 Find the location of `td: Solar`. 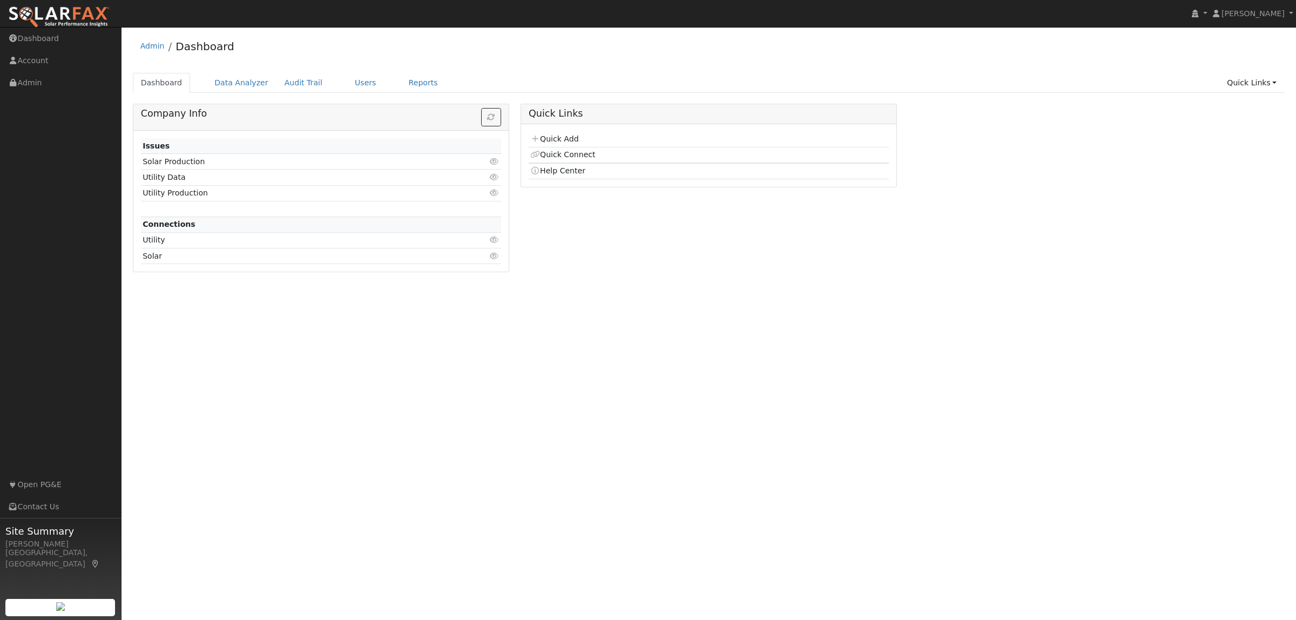

td: Solar is located at coordinates (292, 256).